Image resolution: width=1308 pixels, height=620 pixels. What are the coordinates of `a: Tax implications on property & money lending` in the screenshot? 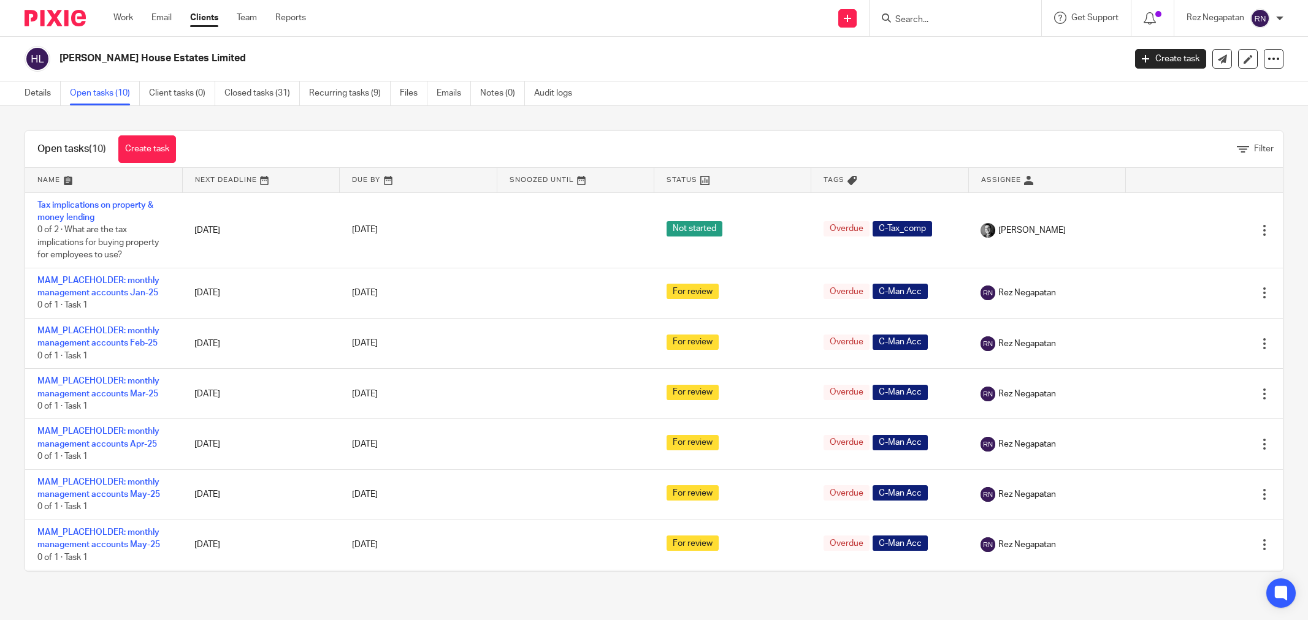 It's located at (95, 212).